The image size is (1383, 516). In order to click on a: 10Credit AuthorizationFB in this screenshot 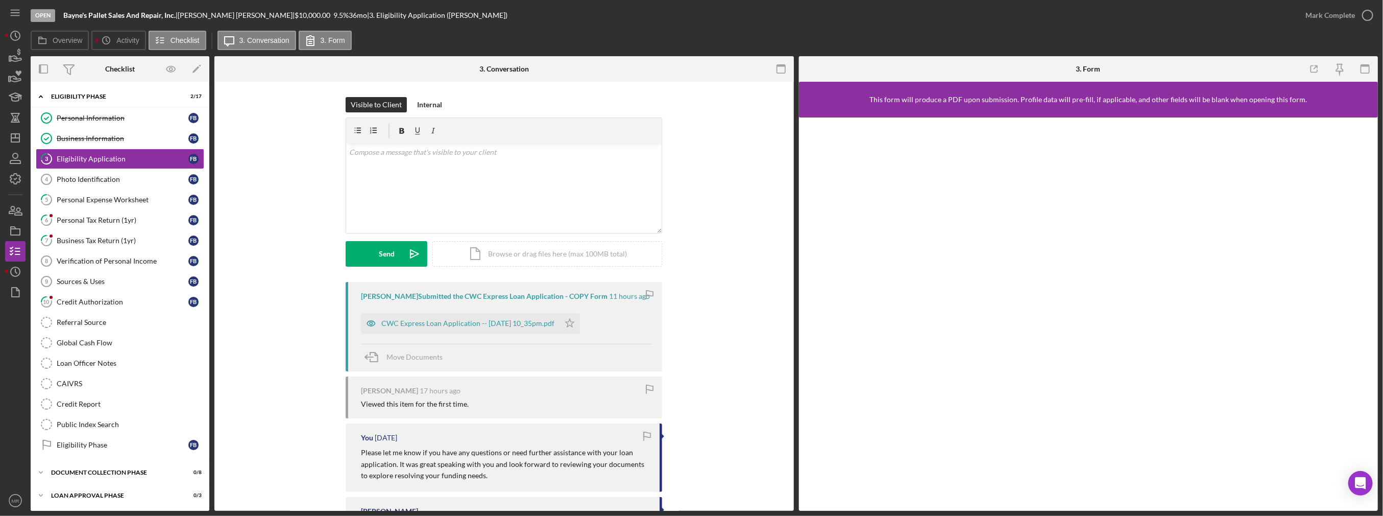, I will do `click(120, 302)`.